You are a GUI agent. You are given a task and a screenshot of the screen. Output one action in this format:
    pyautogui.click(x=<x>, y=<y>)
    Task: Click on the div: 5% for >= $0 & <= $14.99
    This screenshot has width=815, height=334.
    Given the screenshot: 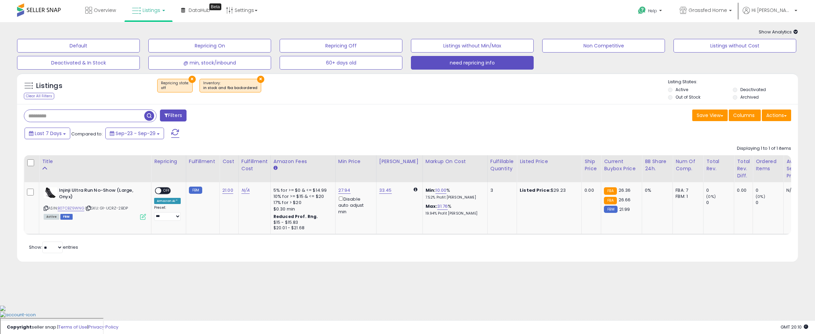 What is the action you would take?
    pyautogui.click(x=302, y=190)
    